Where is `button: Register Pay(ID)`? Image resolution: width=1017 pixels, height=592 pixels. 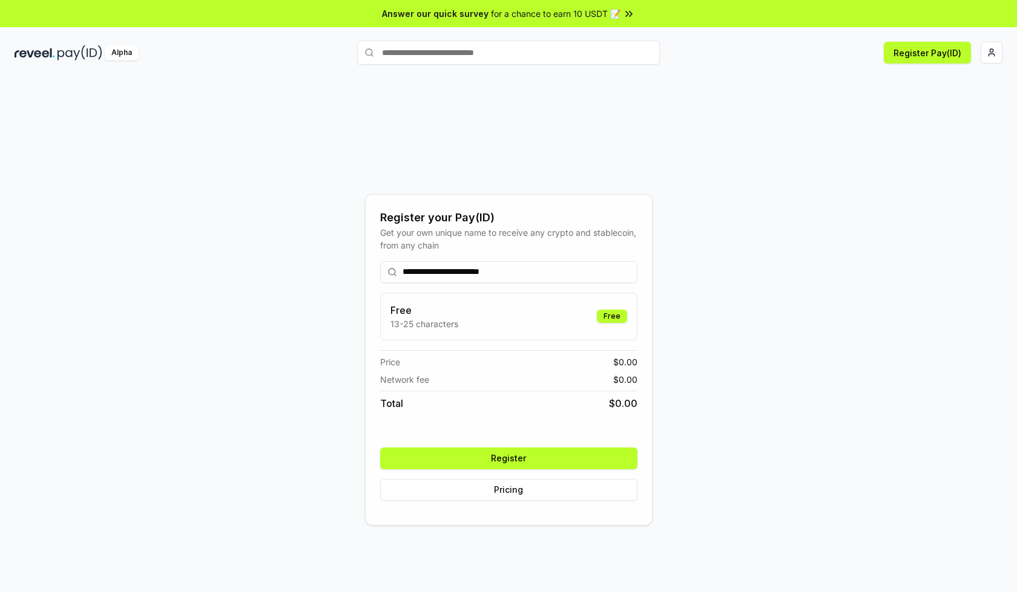
button: Register Pay(ID) is located at coordinates (927, 53).